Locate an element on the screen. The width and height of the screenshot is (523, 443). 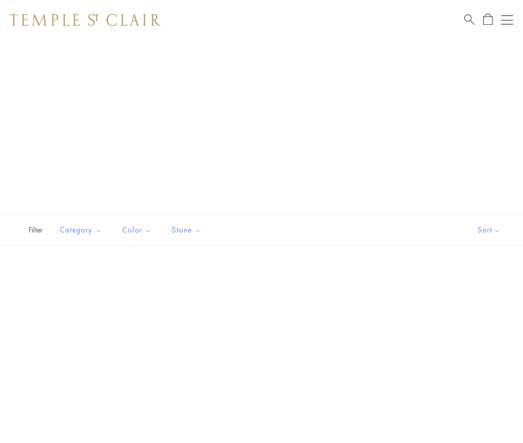
a: Open Shopping Bag is located at coordinates (488, 19).